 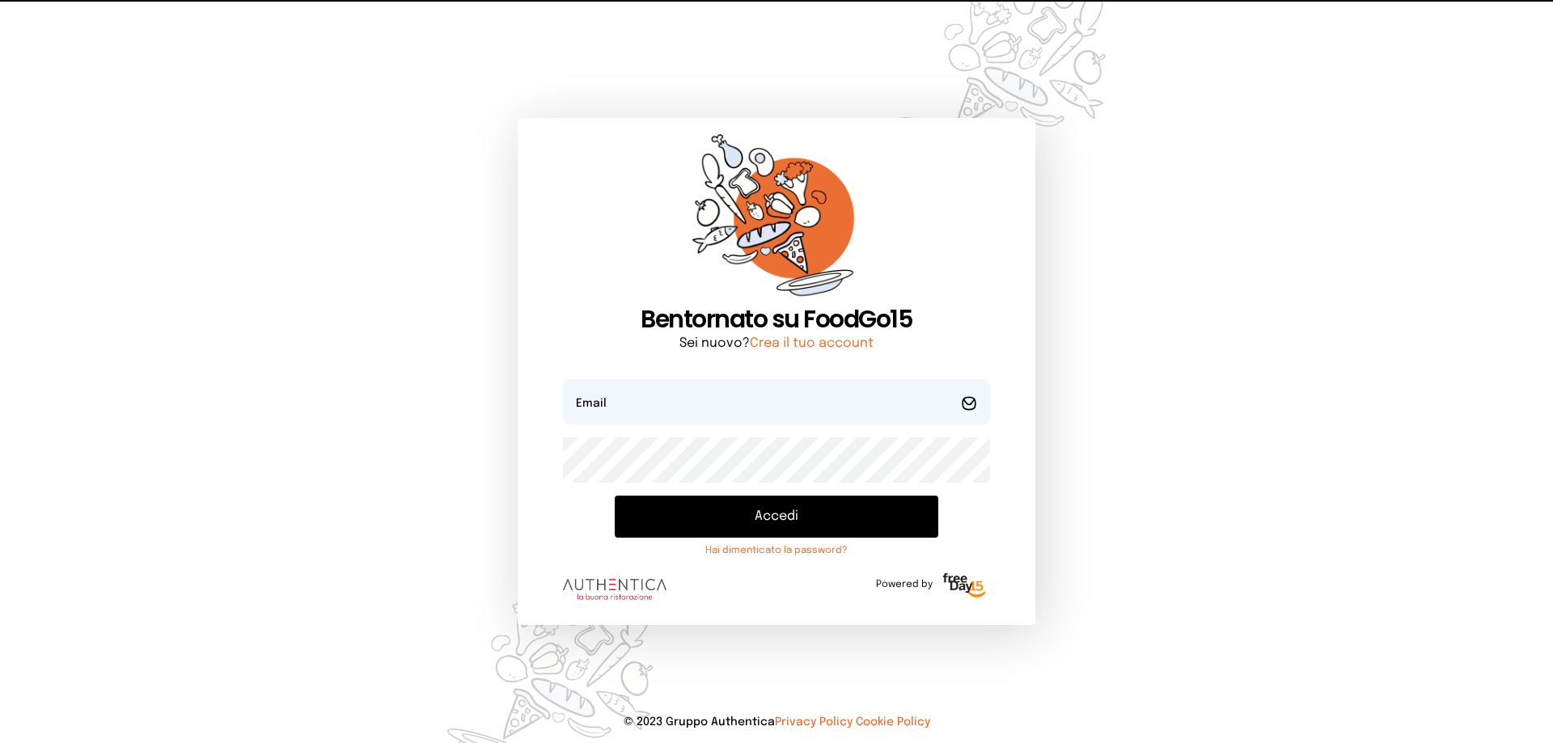 What do you see at coordinates (777, 219) in the screenshot?
I see `img: sticker-orange.65babaf.png` at bounding box center [777, 219].